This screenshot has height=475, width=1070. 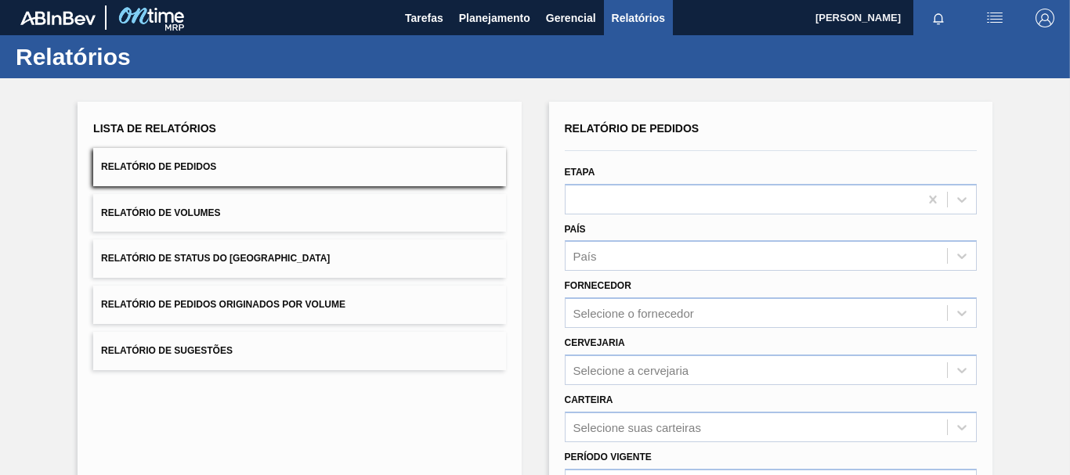 What do you see at coordinates (589, 400) in the screenshot?
I see `label: Carteira` at bounding box center [589, 400].